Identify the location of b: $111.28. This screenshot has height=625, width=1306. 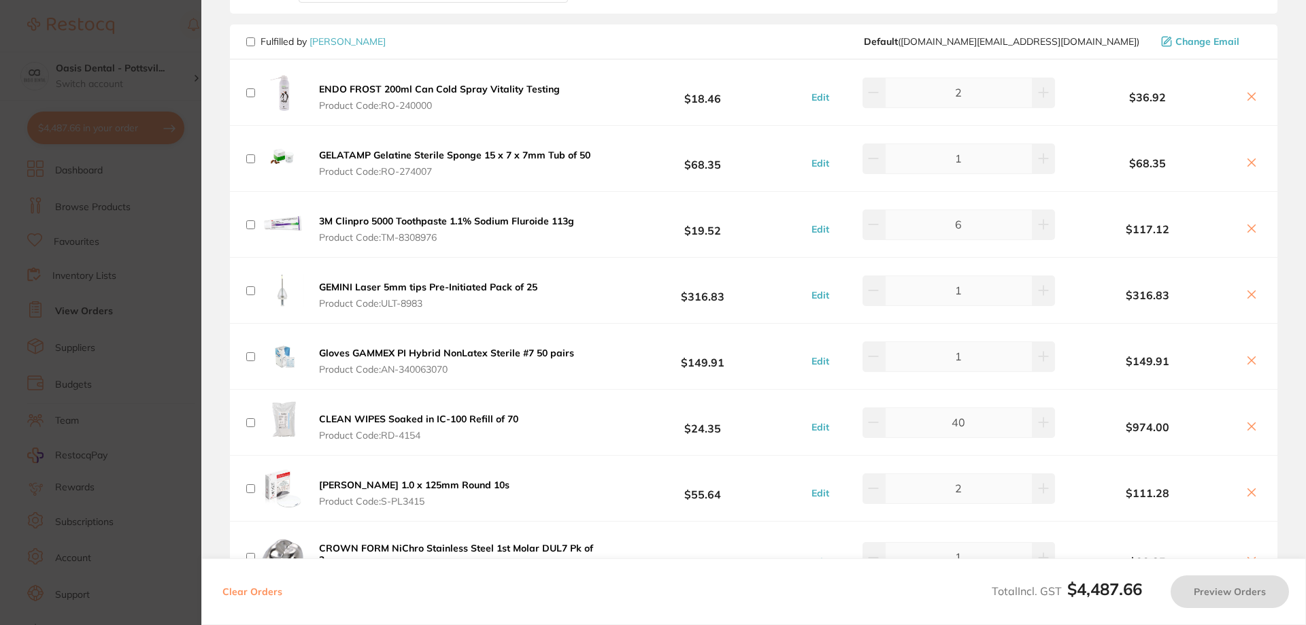
(1148, 493).